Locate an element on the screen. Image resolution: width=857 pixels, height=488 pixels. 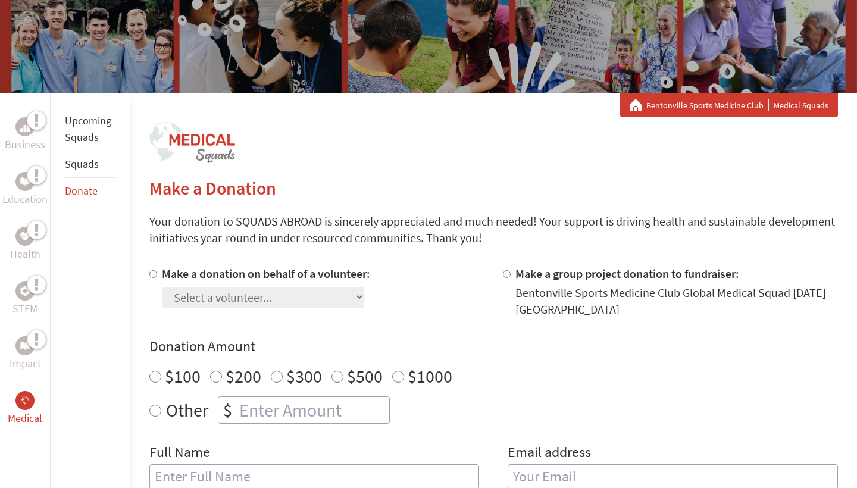
a: MedicalMedical is located at coordinates (25, 409).